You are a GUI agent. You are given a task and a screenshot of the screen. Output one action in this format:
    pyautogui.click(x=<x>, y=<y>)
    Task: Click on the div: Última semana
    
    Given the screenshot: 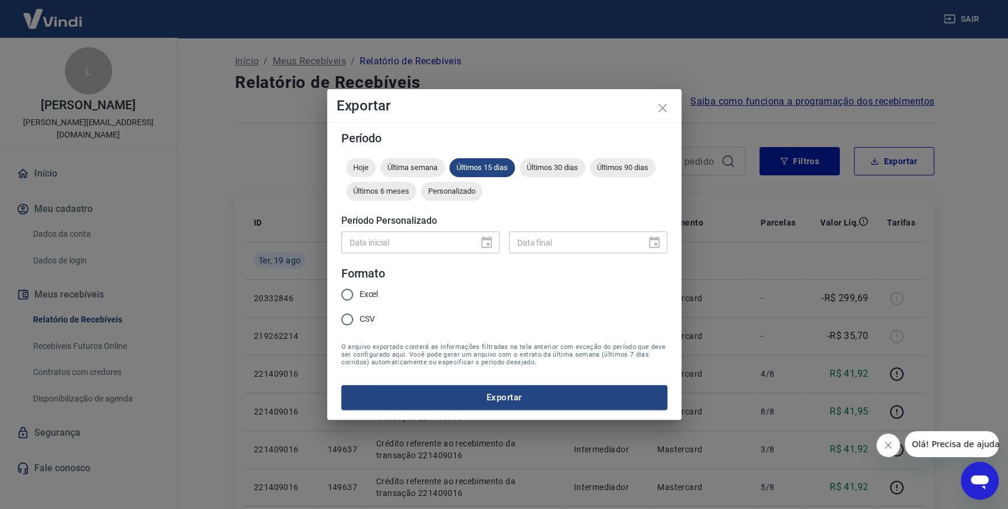 What is the action you would take?
    pyautogui.click(x=412, y=168)
    